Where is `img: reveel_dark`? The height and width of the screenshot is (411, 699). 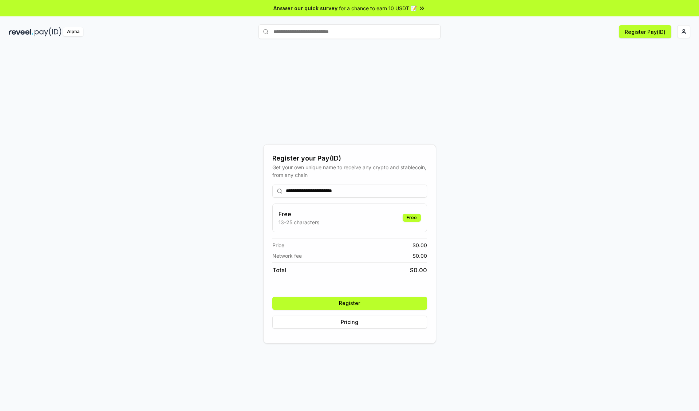 img: reveel_dark is located at coordinates (21, 32).